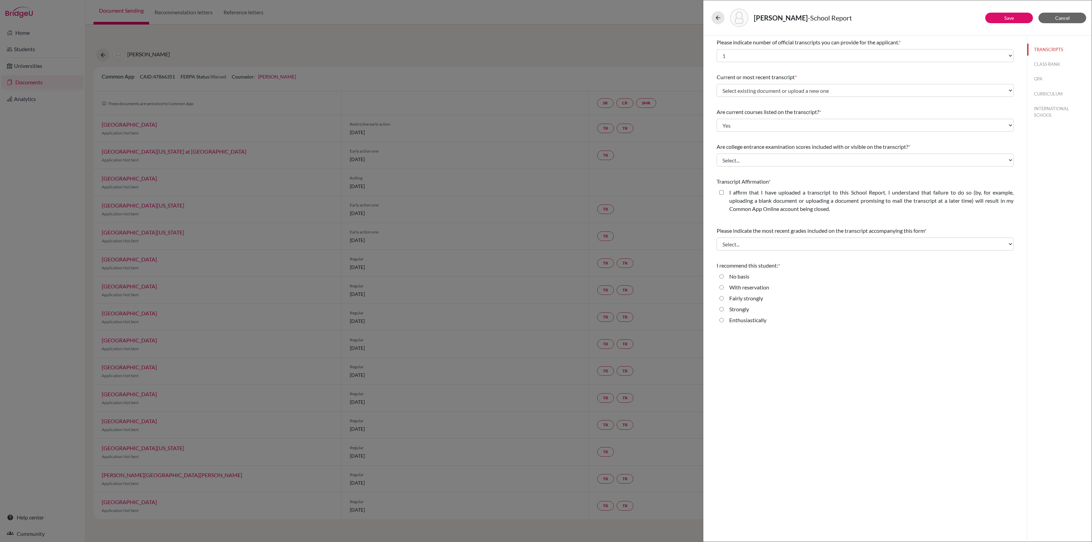  What do you see at coordinates (1059, 79) in the screenshot?
I see `button: GPA` at bounding box center [1059, 79].